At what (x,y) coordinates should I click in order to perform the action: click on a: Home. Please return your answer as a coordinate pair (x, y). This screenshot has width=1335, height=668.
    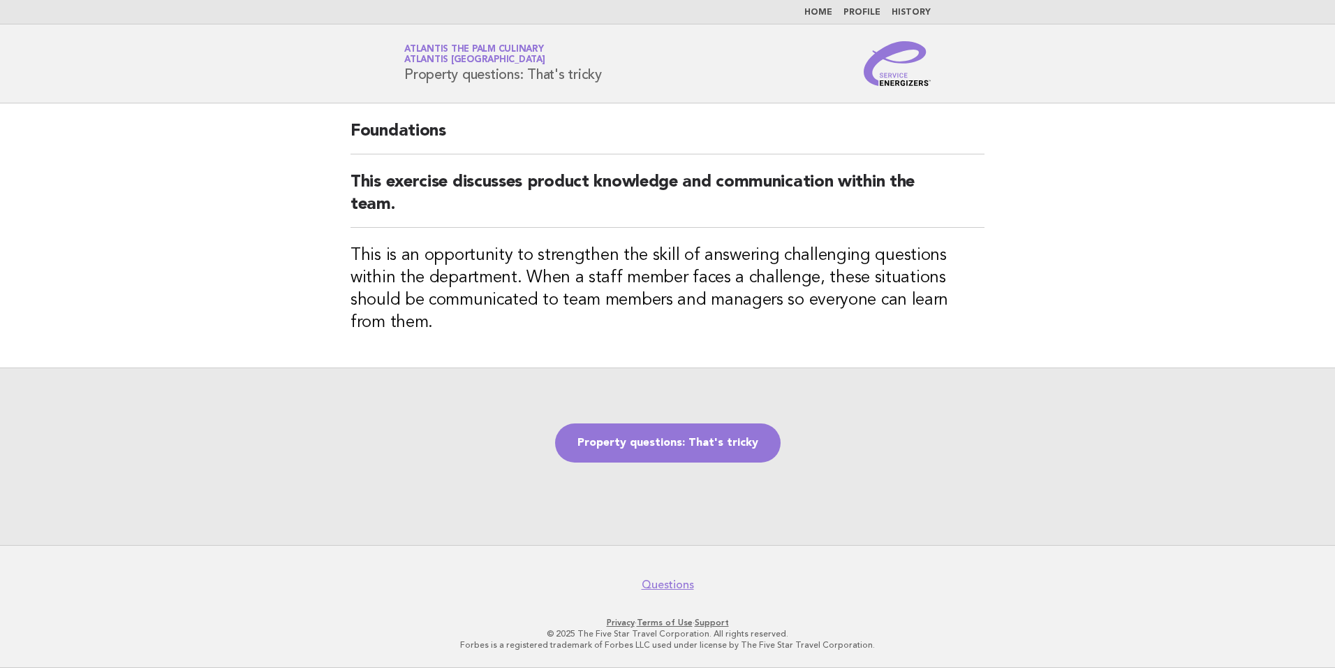
    Looking at the image, I should click on (819, 13).